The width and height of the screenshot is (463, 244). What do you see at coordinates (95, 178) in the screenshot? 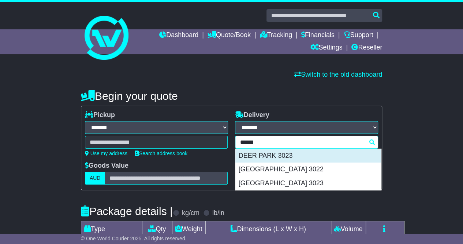
I see `label: AUD` at bounding box center [95, 178].